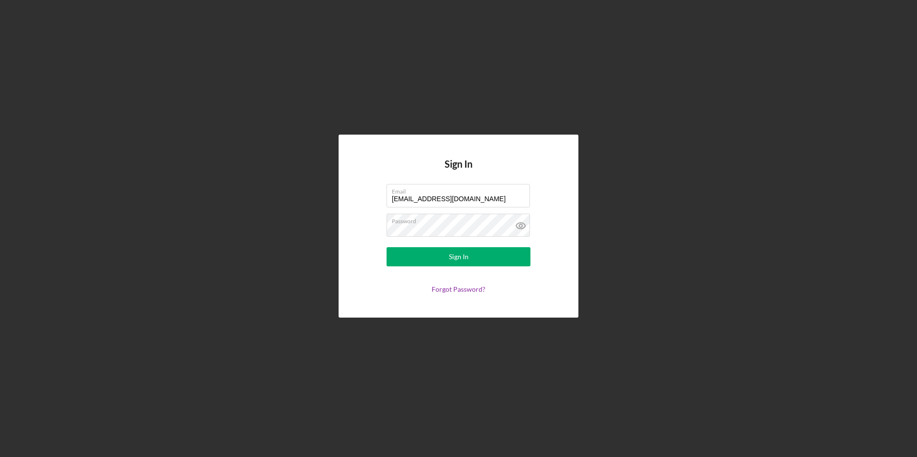  Describe the element at coordinates (461, 220) in the screenshot. I see `label: Password` at that location.